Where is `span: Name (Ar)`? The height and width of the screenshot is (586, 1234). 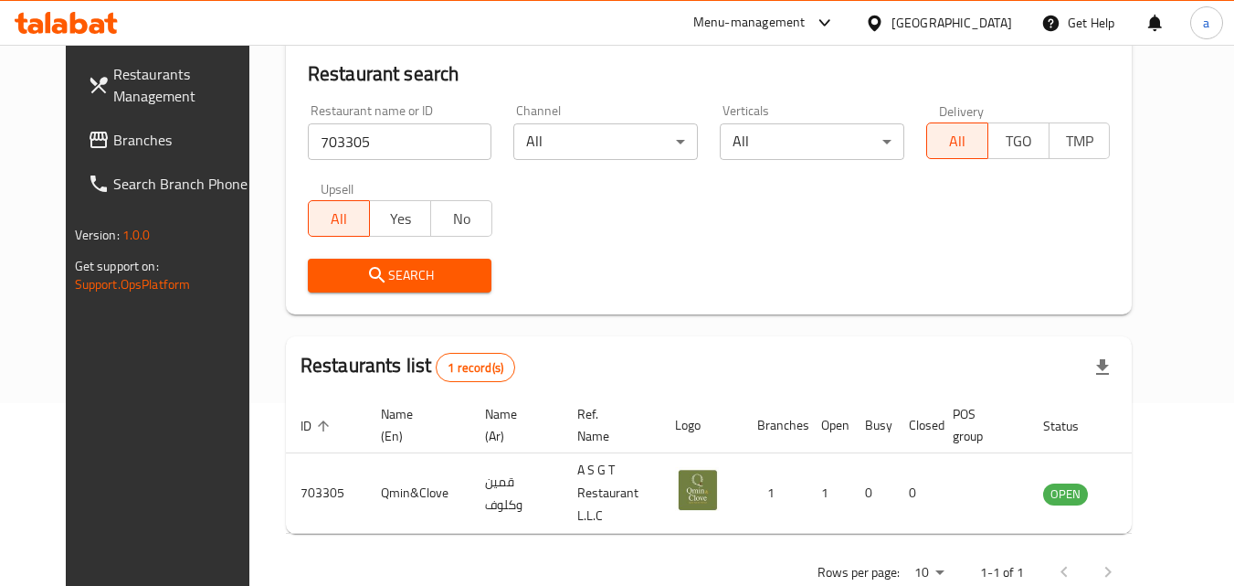 span: Name (Ar) is located at coordinates (512, 425).